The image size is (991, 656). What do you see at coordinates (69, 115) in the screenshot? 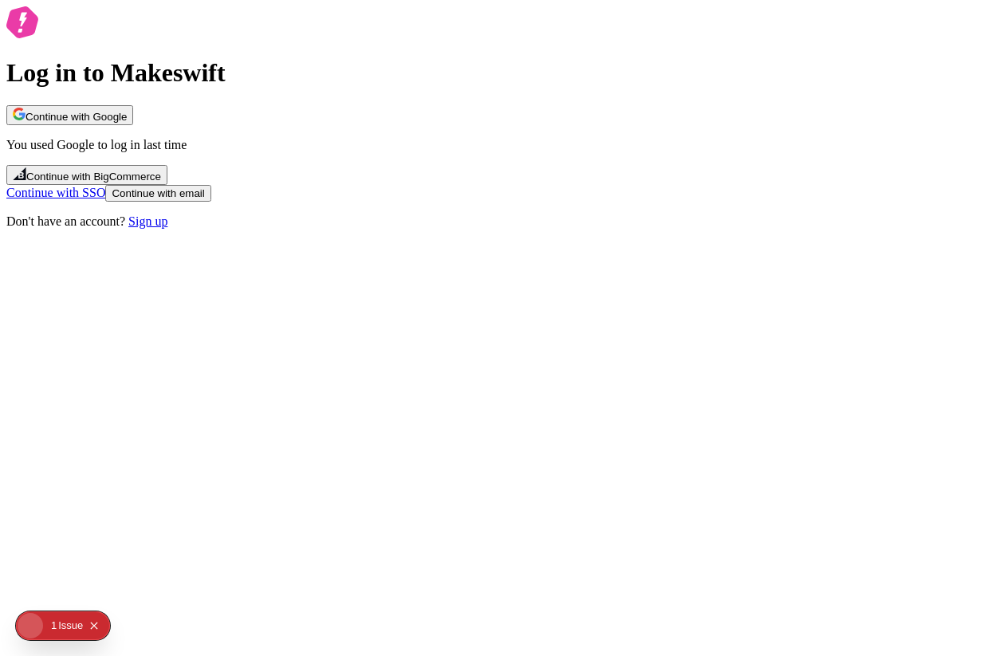
I see `button: Continue with Google` at bounding box center [69, 115].